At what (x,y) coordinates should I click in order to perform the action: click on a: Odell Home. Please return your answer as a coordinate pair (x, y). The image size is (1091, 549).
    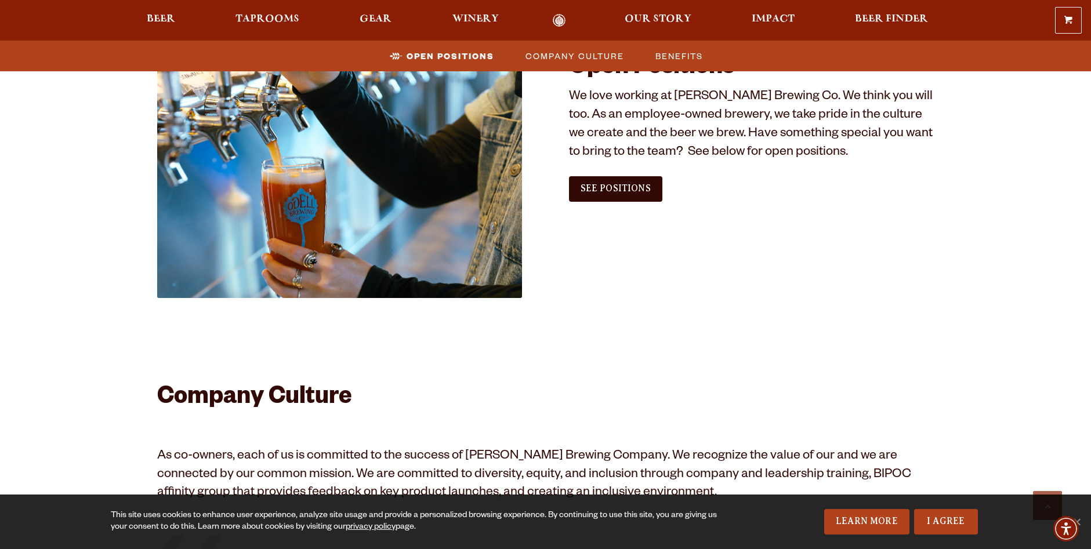
    Looking at the image, I should click on (559, 20).